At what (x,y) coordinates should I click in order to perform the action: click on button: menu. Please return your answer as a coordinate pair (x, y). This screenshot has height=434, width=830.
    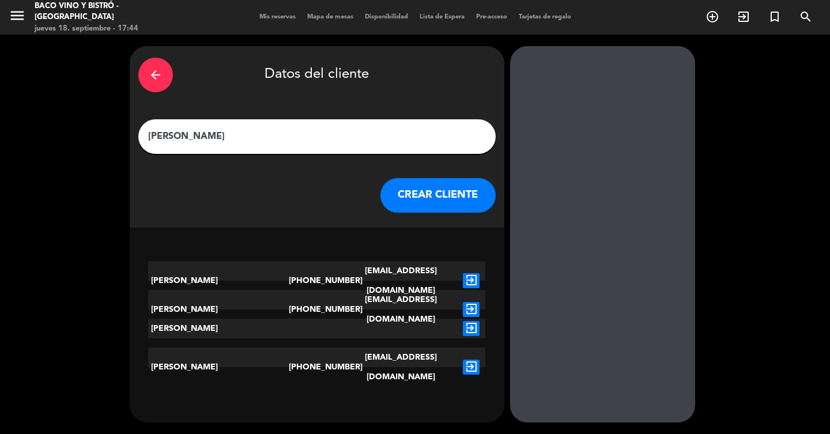
    Looking at the image, I should click on (17, 17).